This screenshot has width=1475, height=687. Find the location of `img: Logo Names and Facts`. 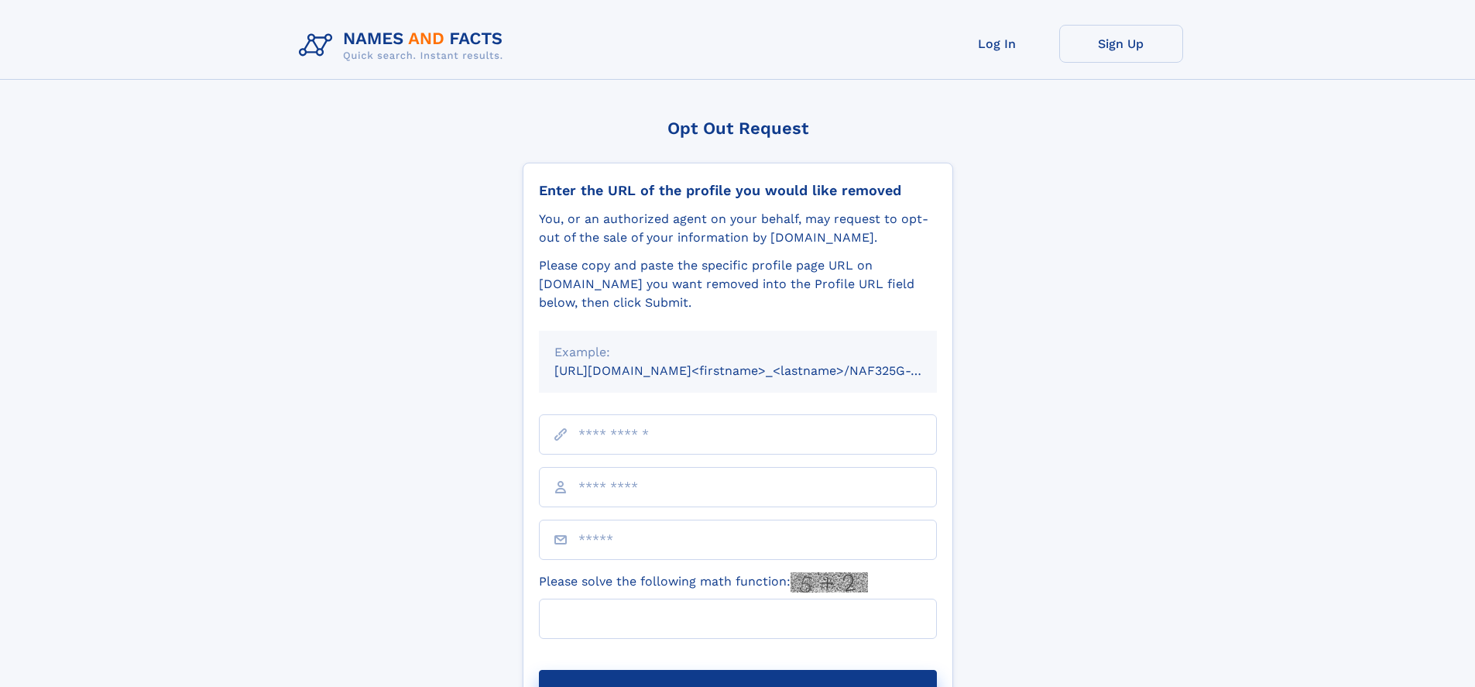

img: Logo Names and Facts is located at coordinates (404, 46).